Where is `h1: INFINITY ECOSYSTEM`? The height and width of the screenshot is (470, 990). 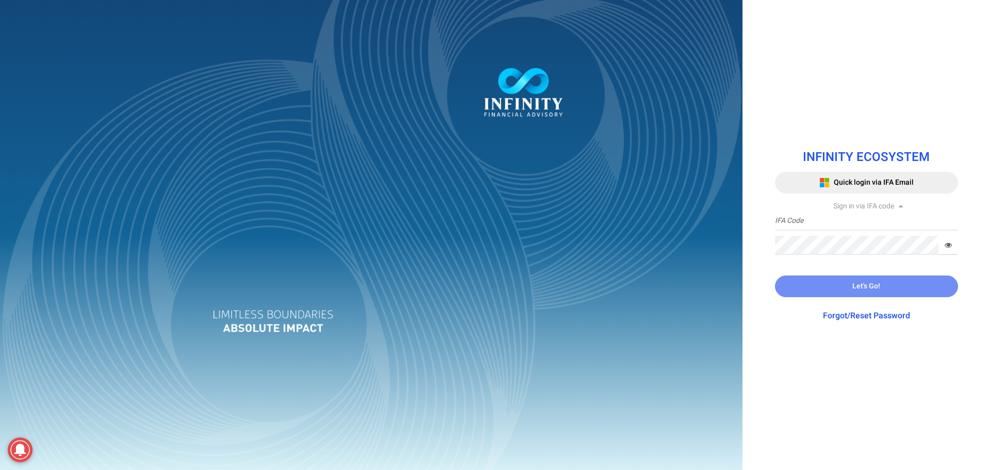
h1: INFINITY ECOSYSTEM is located at coordinates (866, 157).